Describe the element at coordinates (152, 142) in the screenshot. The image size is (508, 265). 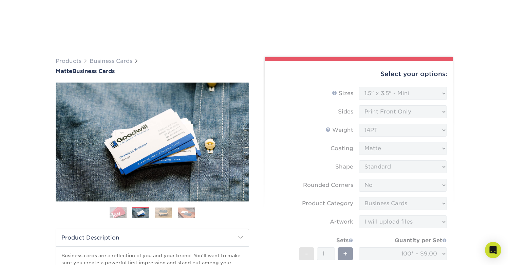
I see `img: Matte 02` at that location.